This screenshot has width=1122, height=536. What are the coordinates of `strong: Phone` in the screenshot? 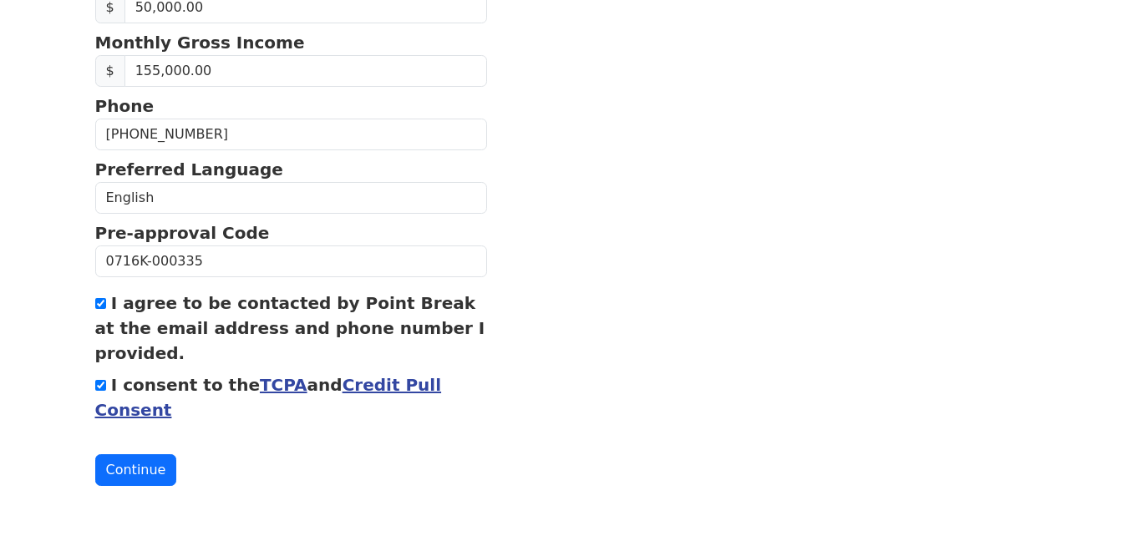 It's located at (124, 106).